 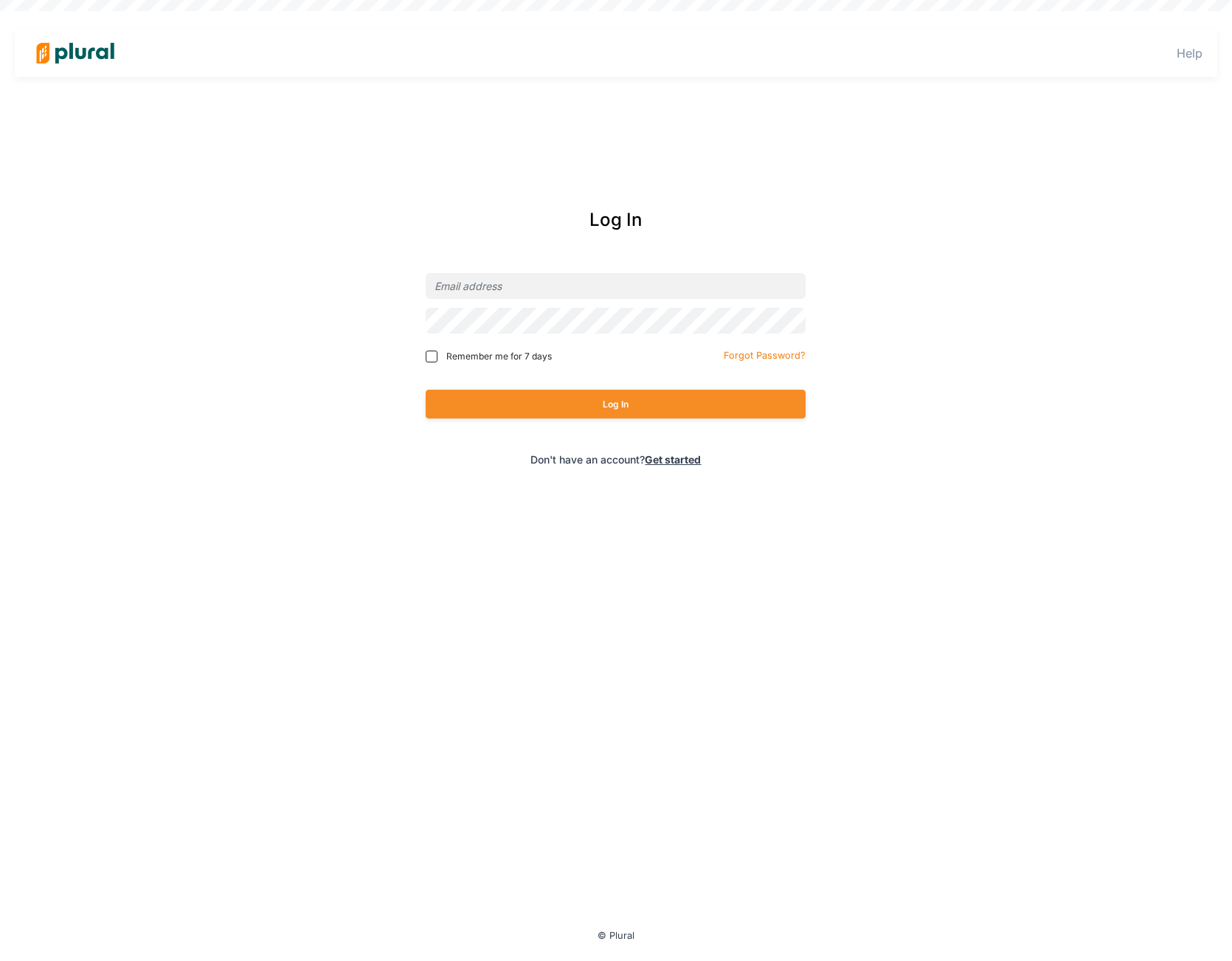 I want to click on a: Forgot Password?, so click(x=765, y=355).